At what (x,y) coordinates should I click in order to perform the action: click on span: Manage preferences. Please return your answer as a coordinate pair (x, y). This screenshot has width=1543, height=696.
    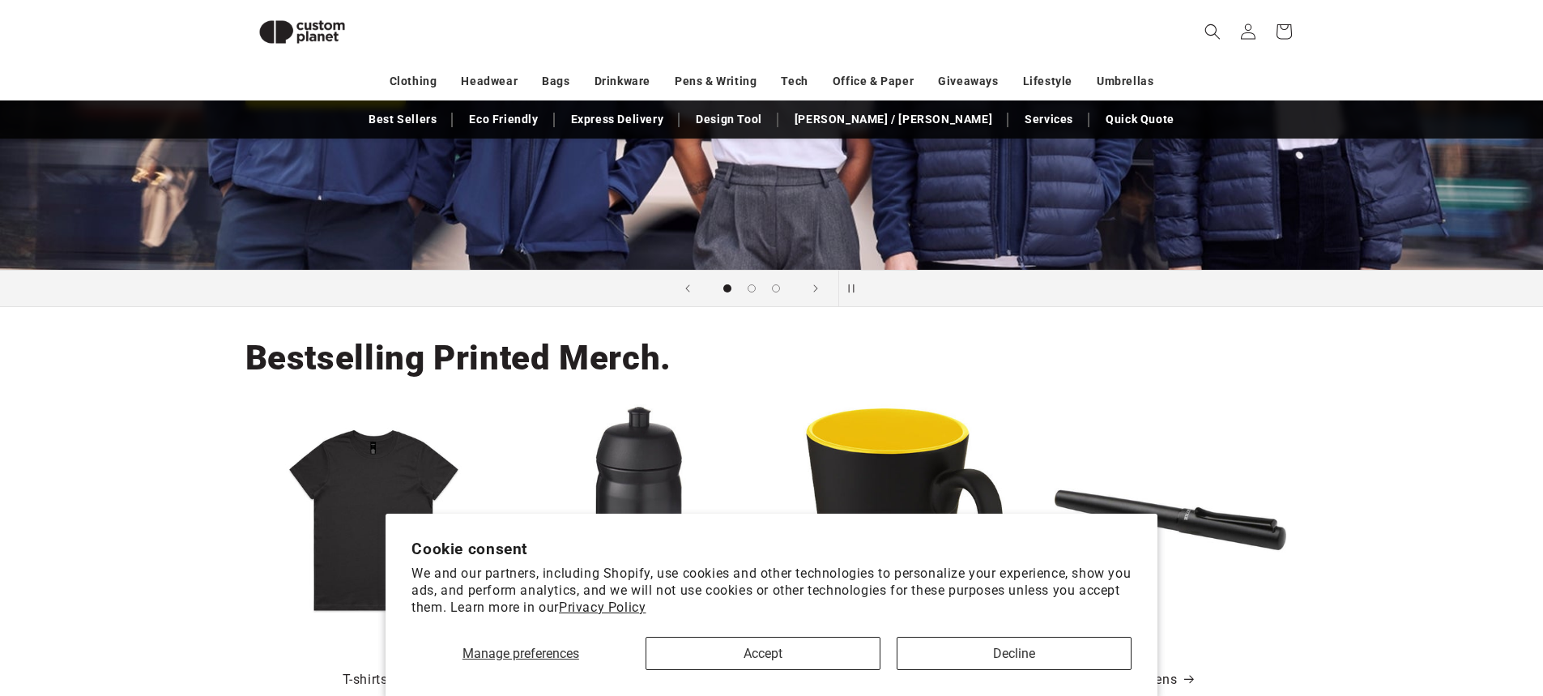
    Looking at the image, I should click on (521, 653).